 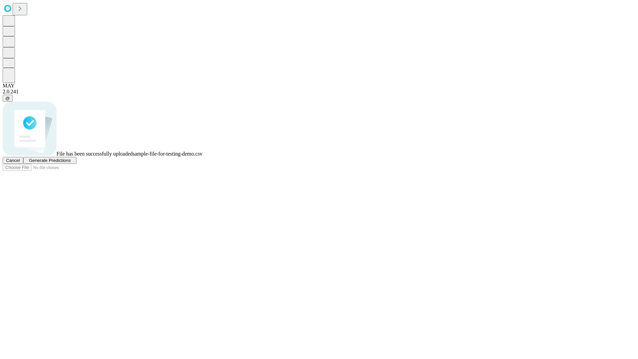 What do you see at coordinates (50, 160) in the screenshot?
I see `span: Generate Predictions` at bounding box center [50, 160].